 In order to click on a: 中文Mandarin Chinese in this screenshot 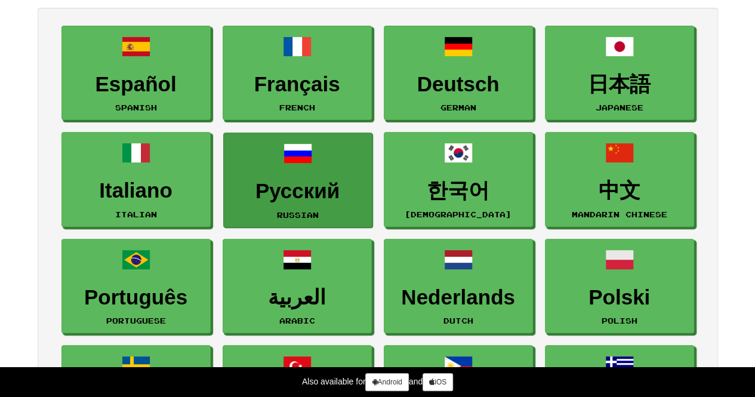, I will do `click(620, 179)`.